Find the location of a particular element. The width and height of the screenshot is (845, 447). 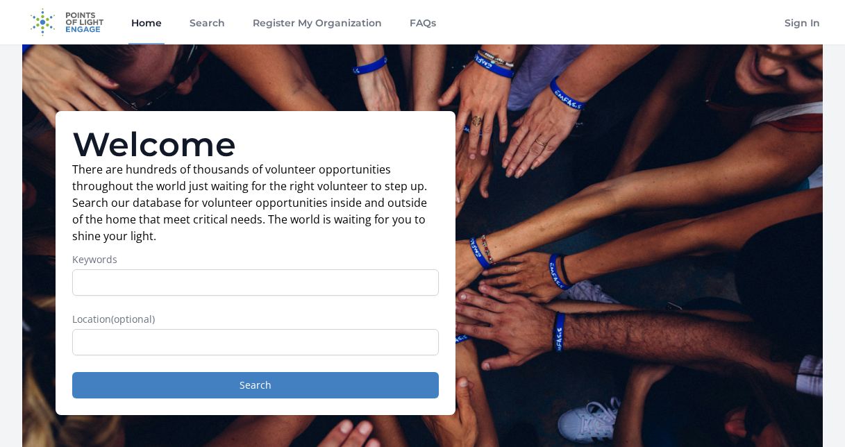

label: Location is located at coordinates (255, 319).